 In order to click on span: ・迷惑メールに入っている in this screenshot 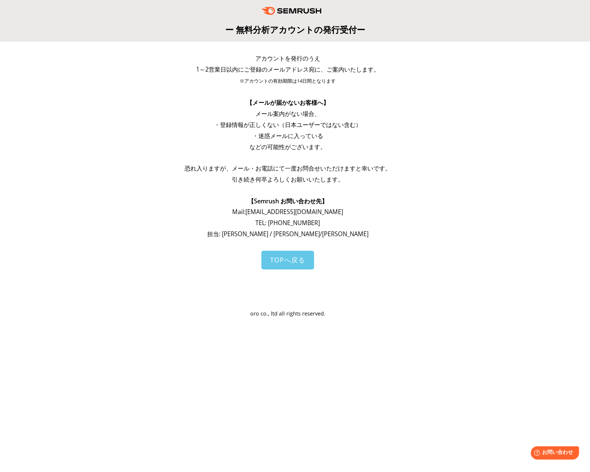, I will do `click(288, 136)`.